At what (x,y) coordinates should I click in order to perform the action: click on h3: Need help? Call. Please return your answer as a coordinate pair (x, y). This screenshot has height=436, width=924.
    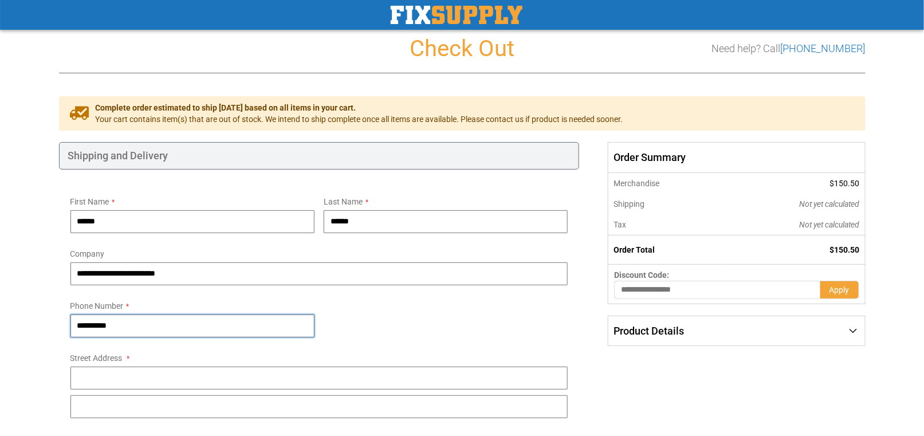
    Looking at the image, I should click on (789, 49).